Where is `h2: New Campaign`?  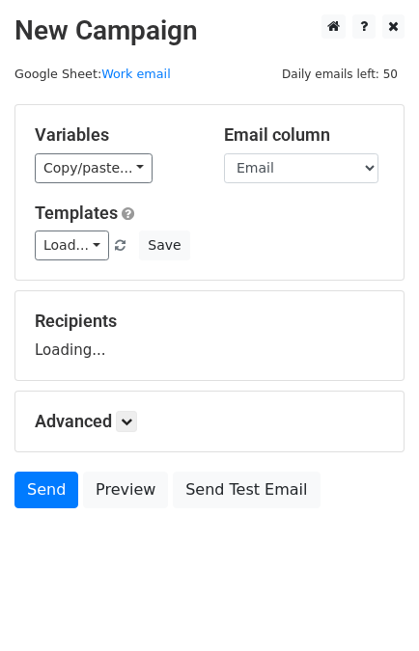 h2: New Campaign is located at coordinates (209, 31).